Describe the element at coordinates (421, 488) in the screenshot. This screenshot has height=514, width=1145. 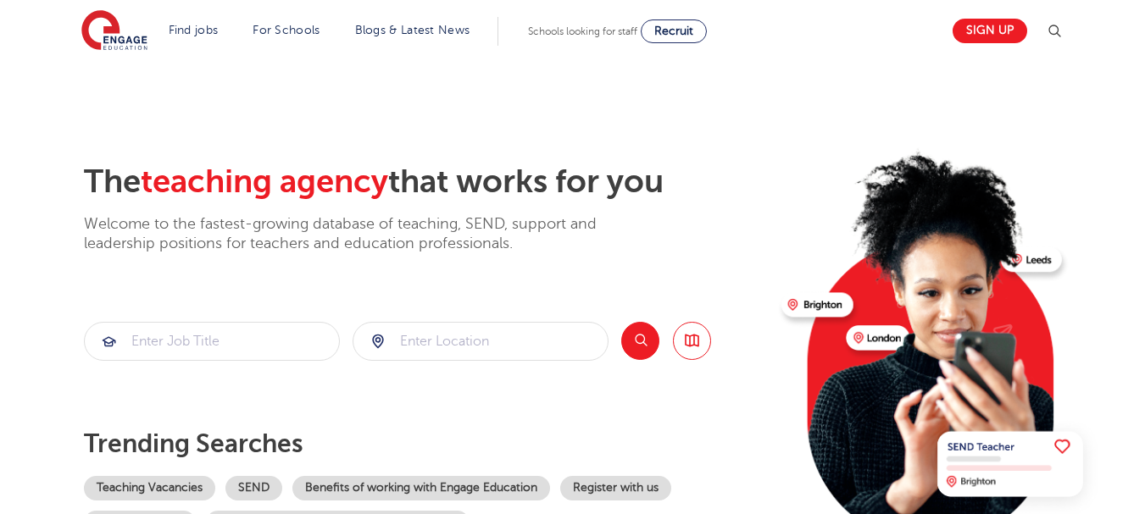
I see `a: Benefits of working with Engage Education` at that location.